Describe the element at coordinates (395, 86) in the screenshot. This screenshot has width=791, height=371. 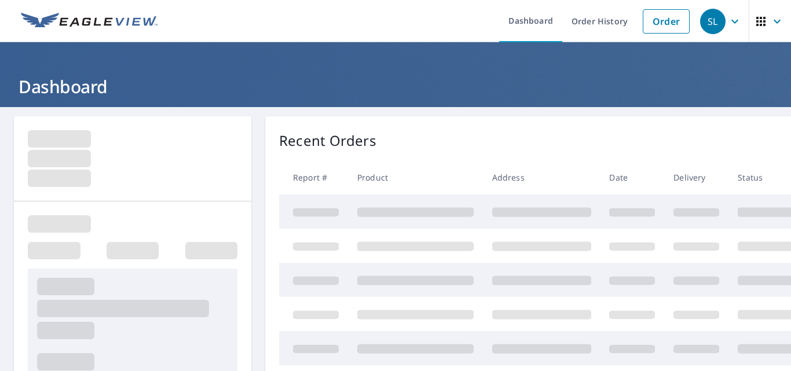
I see `h1: Dashboard` at that location.